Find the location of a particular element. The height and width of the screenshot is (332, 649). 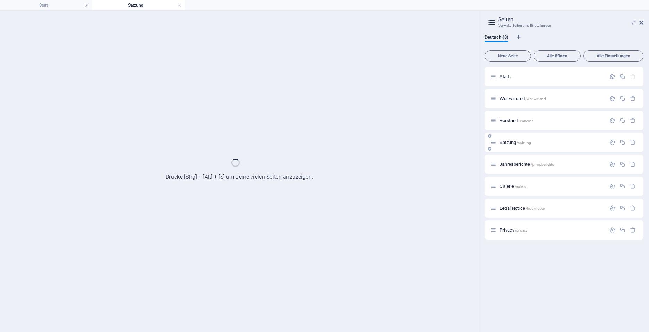

span: Alle Einstellungen is located at coordinates (613, 56).